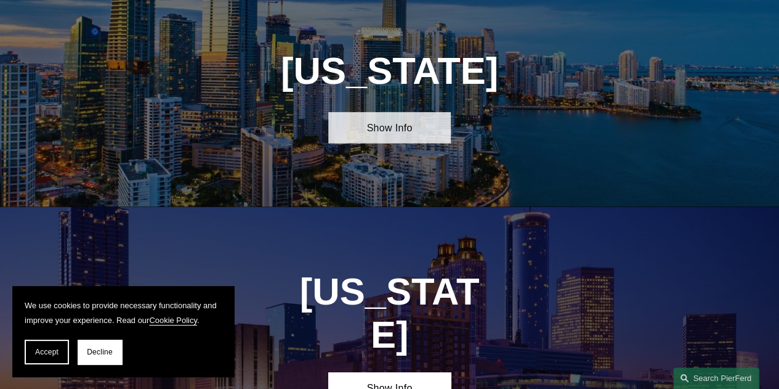  I want to click on a: Search this site, so click(717, 378).